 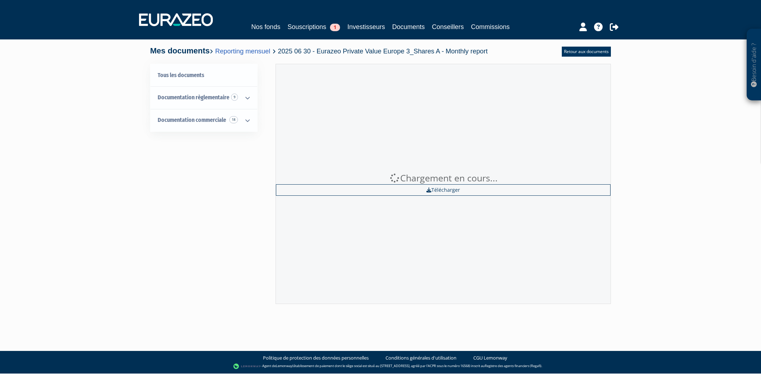 I want to click on a: Nos fonds, so click(x=265, y=27).